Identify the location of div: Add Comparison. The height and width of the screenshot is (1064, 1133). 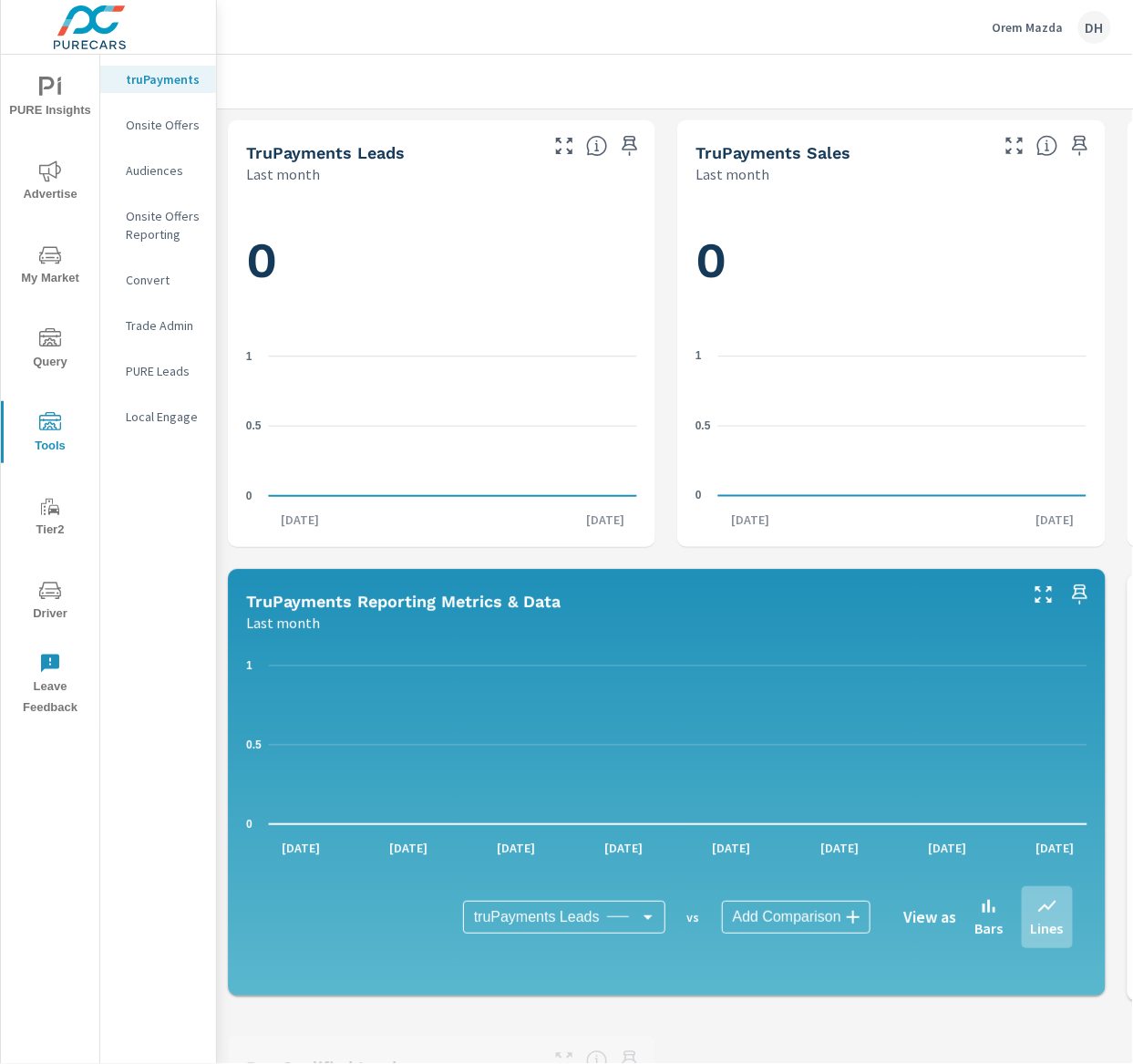
(796, 917).